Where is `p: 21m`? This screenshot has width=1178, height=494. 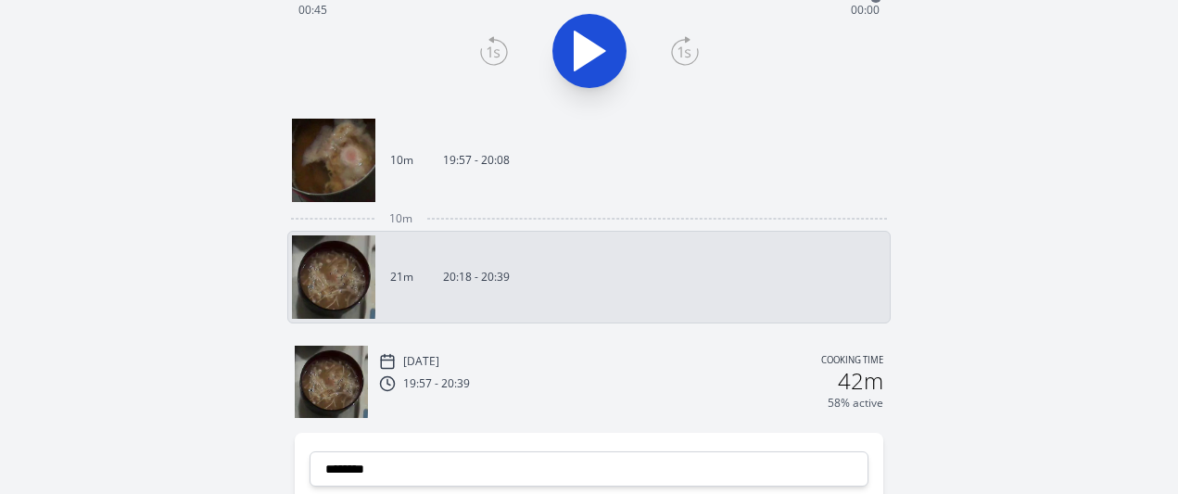 p: 21m is located at coordinates (401, 277).